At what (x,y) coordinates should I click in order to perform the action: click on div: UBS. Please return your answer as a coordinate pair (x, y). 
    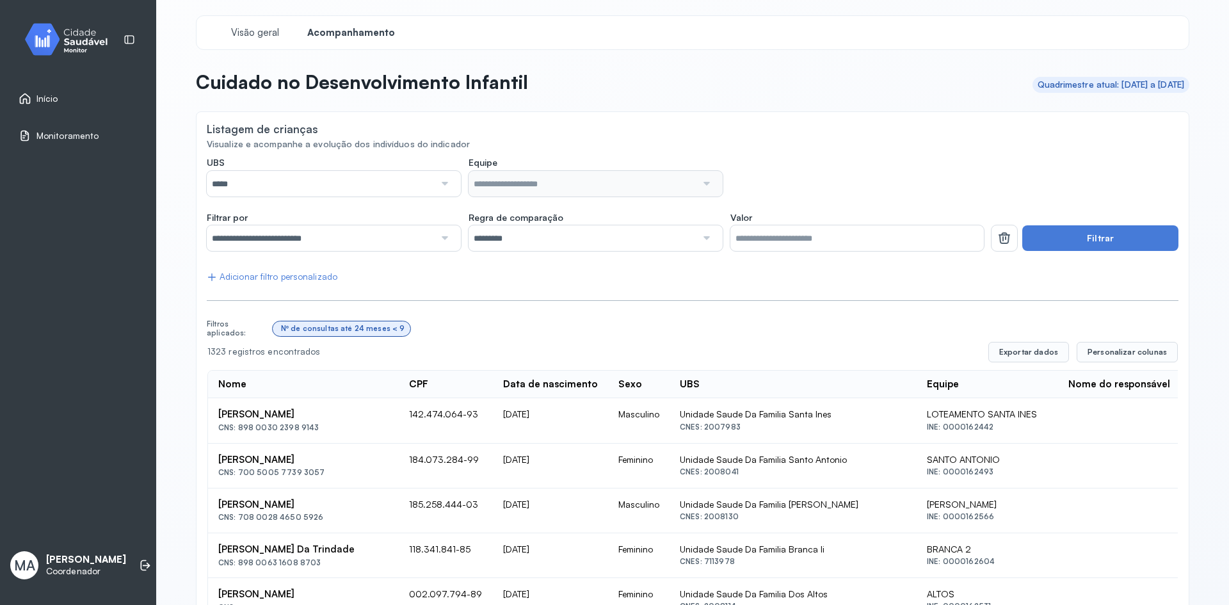
    Looking at the image, I should click on (689, 384).